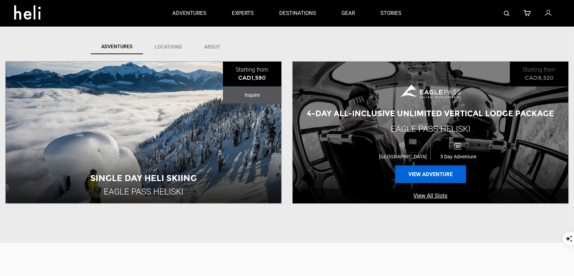 The height and width of the screenshot is (276, 574). What do you see at coordinates (243, 13) in the screenshot?
I see `p: experts` at bounding box center [243, 13].